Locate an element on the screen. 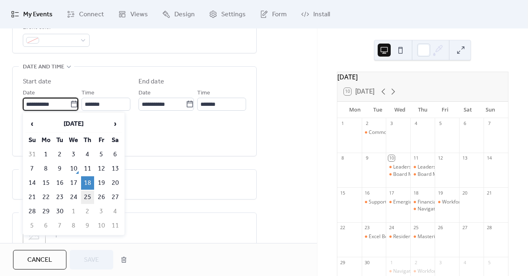 The image size is (528, 276). div: 25 is located at coordinates (415, 228).